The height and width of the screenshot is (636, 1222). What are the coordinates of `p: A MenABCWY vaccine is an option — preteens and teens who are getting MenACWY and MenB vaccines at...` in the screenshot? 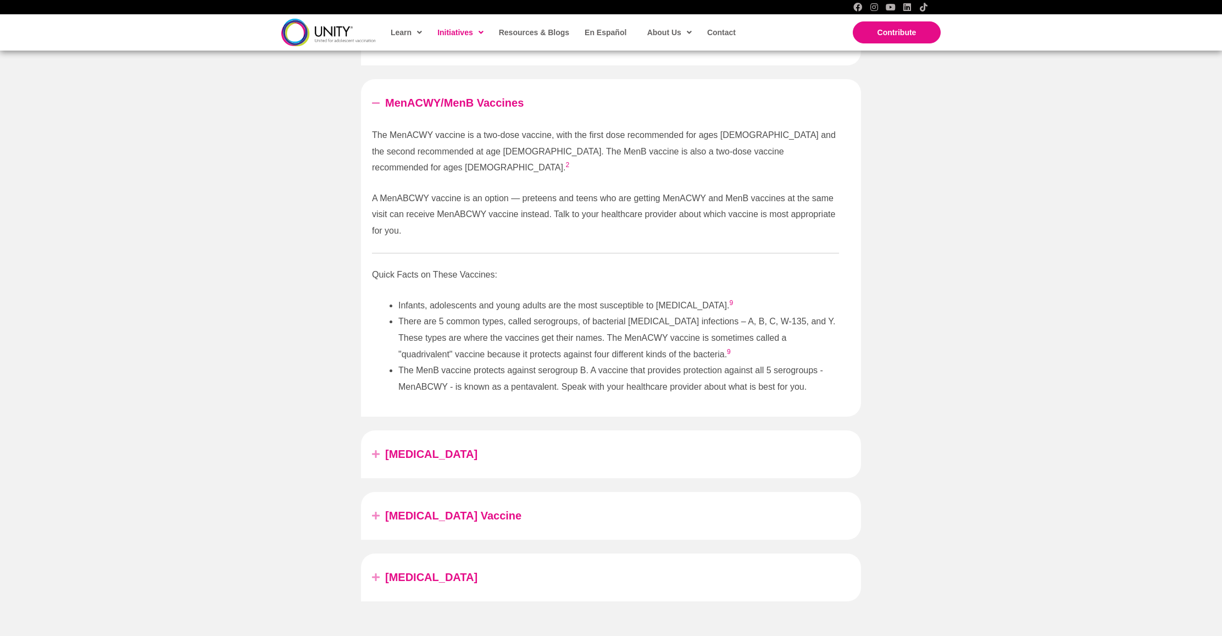 It's located at (605, 214).